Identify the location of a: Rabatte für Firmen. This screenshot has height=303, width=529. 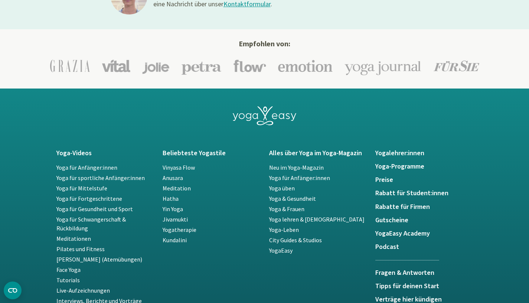
(424, 207).